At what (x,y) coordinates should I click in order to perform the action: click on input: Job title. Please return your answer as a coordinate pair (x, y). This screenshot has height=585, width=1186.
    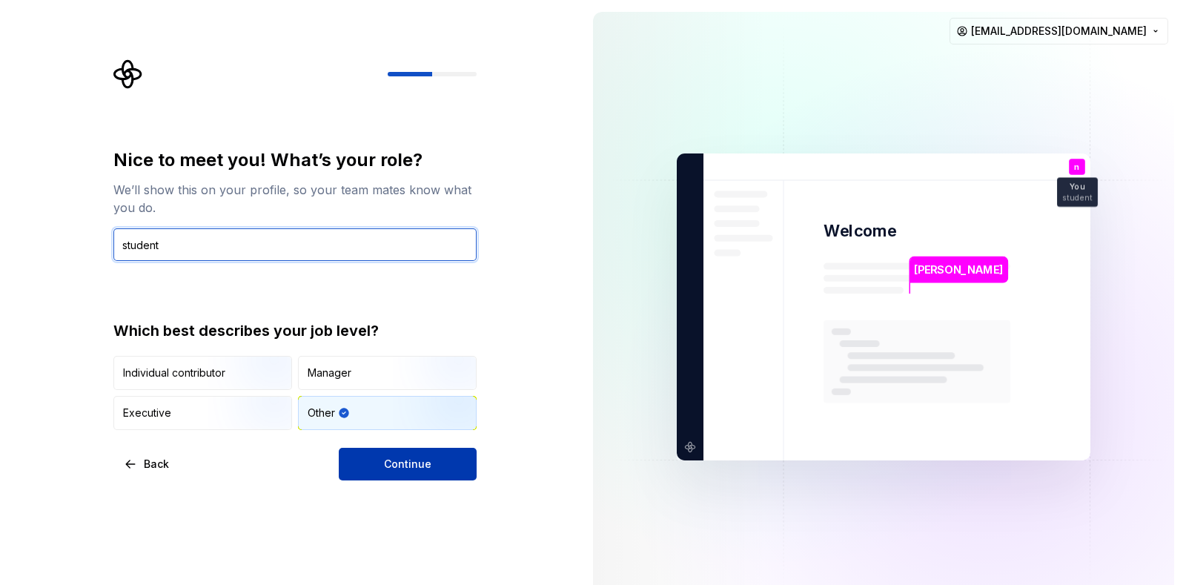
    Looking at the image, I should click on (295, 245).